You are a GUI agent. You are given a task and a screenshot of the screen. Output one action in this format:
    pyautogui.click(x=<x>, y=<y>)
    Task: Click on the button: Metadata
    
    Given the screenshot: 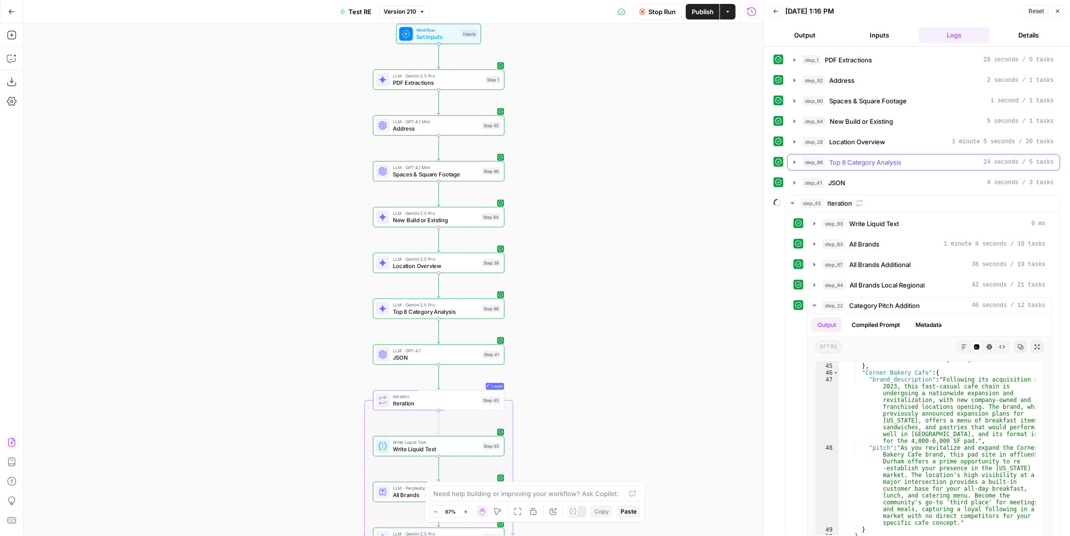 What is the action you would take?
    pyautogui.click(x=929, y=325)
    